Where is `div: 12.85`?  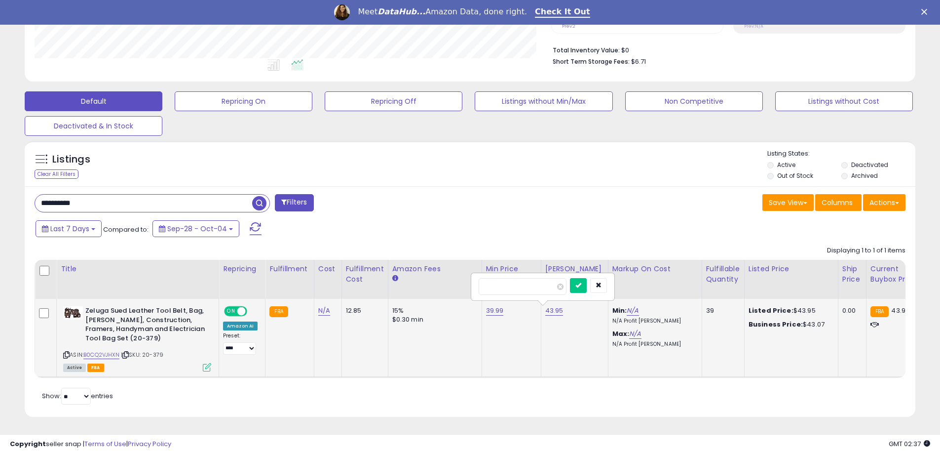
div: 12.85 is located at coordinates (363, 310).